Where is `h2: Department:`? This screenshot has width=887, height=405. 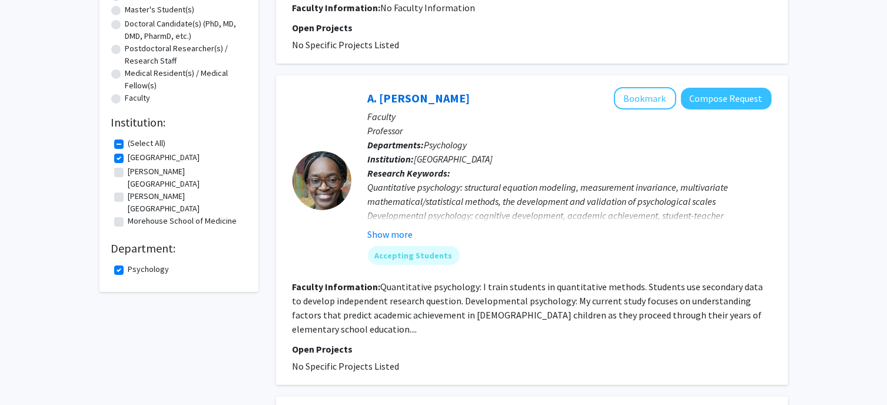 h2: Department: is located at coordinates (179, 249).